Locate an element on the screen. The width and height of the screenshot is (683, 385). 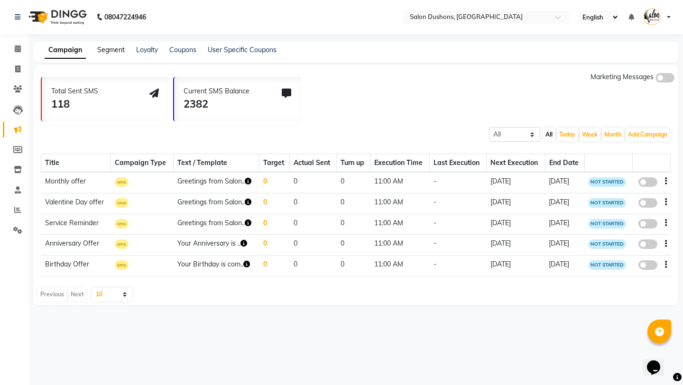
a: User Specific Coupons is located at coordinates (242, 50).